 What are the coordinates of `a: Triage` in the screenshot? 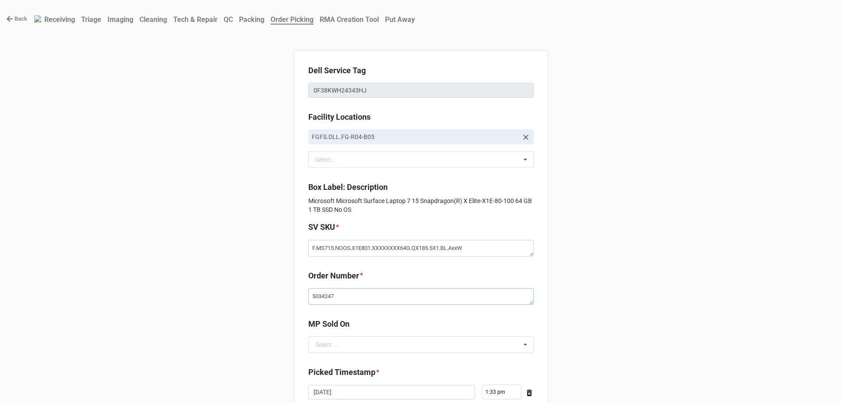 It's located at (91, 19).